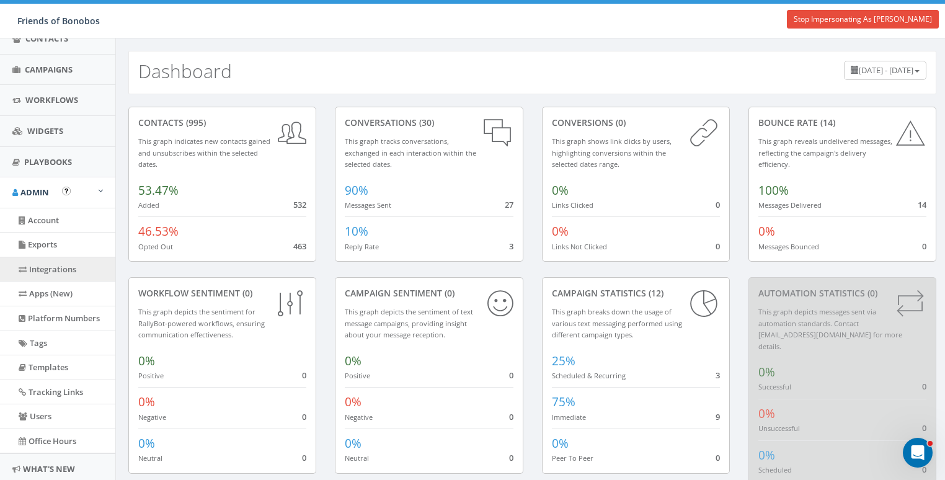  Describe the element at coordinates (569, 417) in the screenshot. I see `small: Immediate` at that location.